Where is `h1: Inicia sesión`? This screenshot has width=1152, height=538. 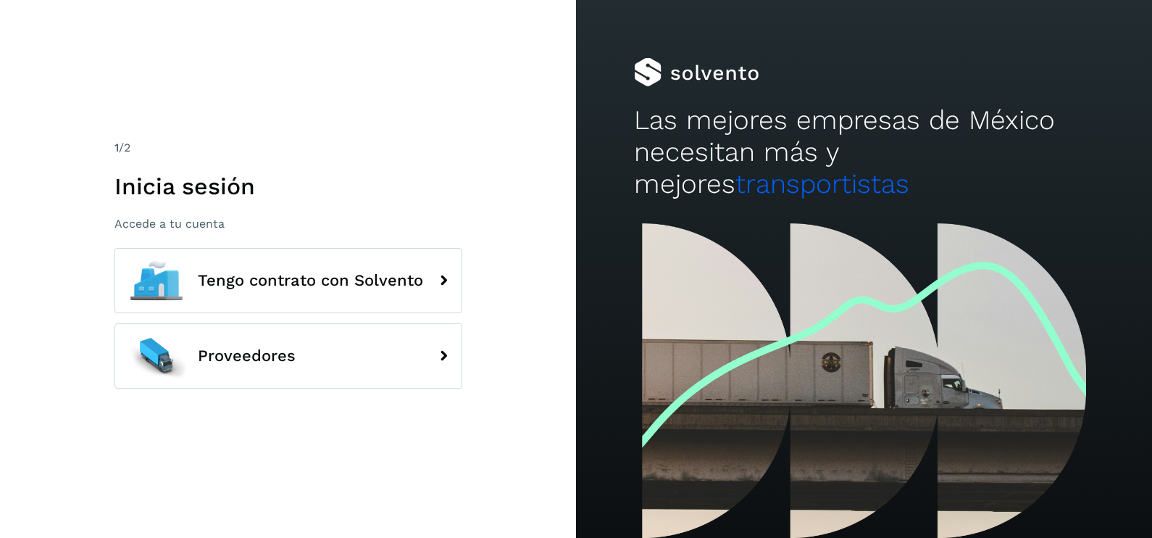
h1: Inicia sesión is located at coordinates (288, 186).